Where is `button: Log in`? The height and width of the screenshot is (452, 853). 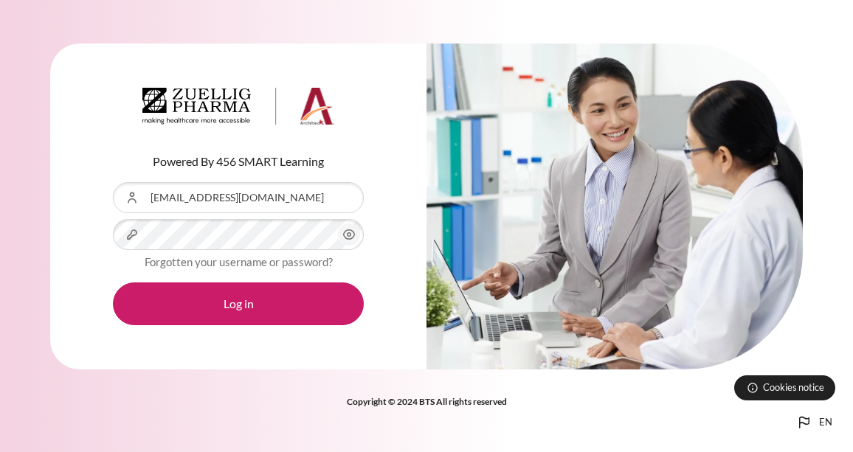 button: Log in is located at coordinates (238, 304).